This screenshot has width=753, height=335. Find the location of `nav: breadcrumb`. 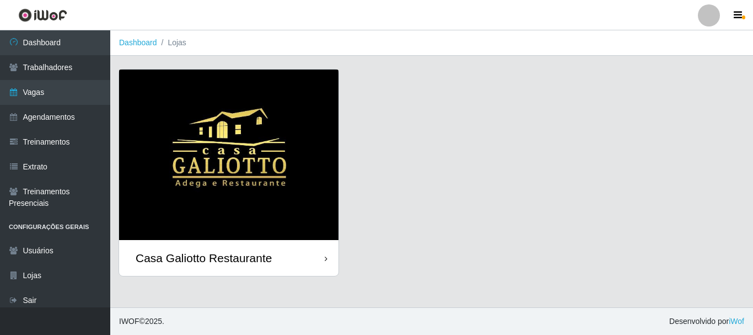

nav: breadcrumb is located at coordinates (432, 43).